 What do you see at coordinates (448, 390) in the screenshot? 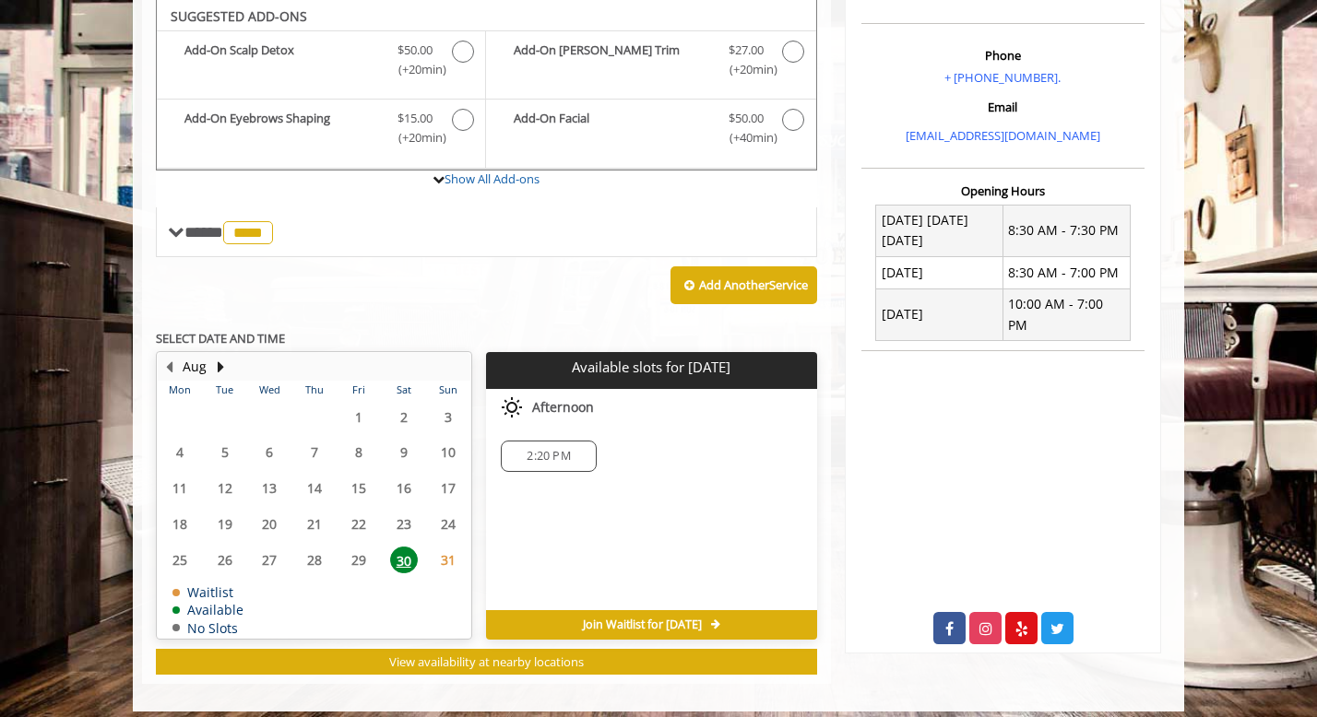
I see `th: Sun` at bounding box center [448, 390].